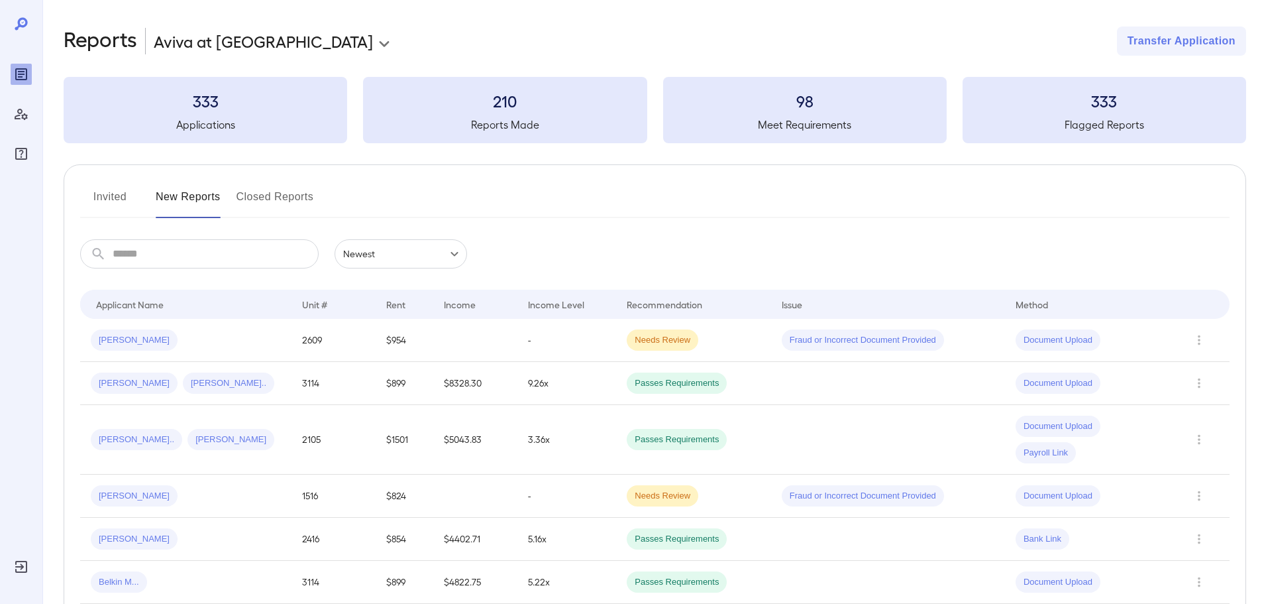  Describe the element at coordinates (1181, 41) in the screenshot. I see `button: Transfer Application` at that location.